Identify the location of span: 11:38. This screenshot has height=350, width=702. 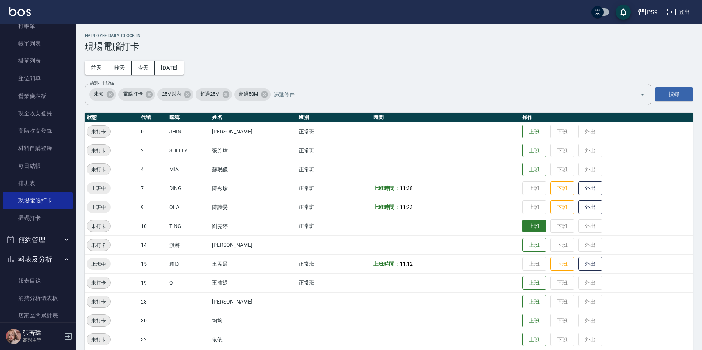
(406, 188).